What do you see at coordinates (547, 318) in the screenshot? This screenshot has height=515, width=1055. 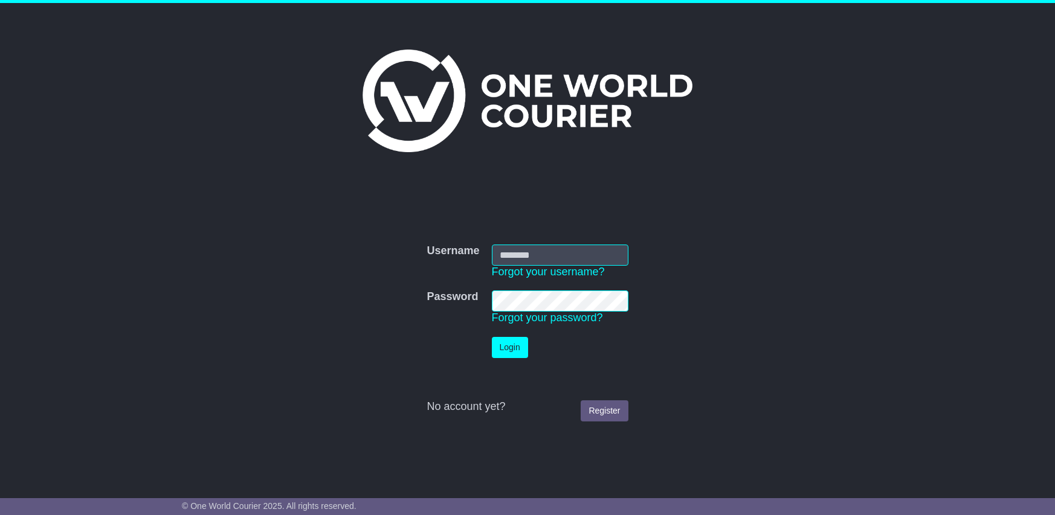 I see `a: Forgot your password?` at bounding box center [547, 318].